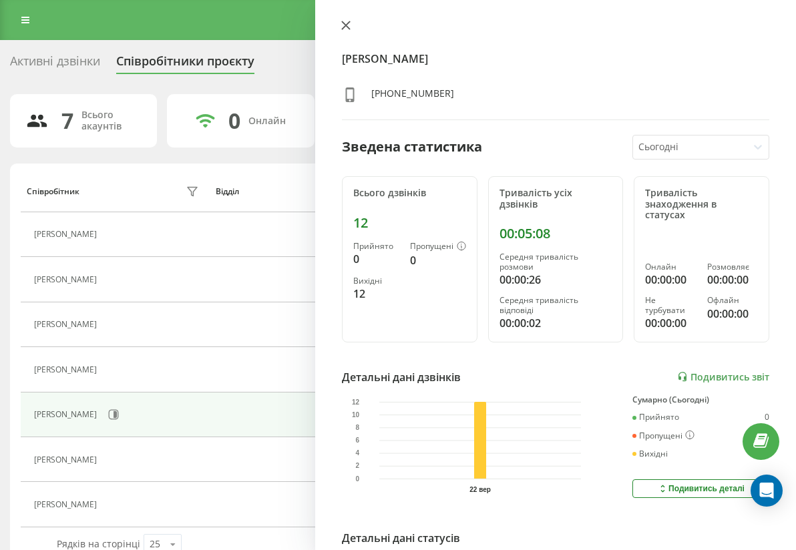 The image size is (796, 550). What do you see at coordinates (556, 323) in the screenshot?
I see `div: 00:00:02` at bounding box center [556, 323].